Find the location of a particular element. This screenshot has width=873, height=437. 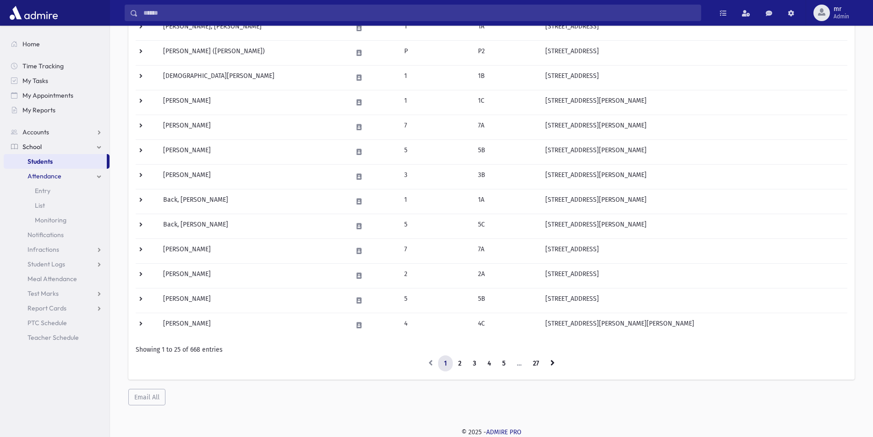

a: 2 is located at coordinates (459, 363).